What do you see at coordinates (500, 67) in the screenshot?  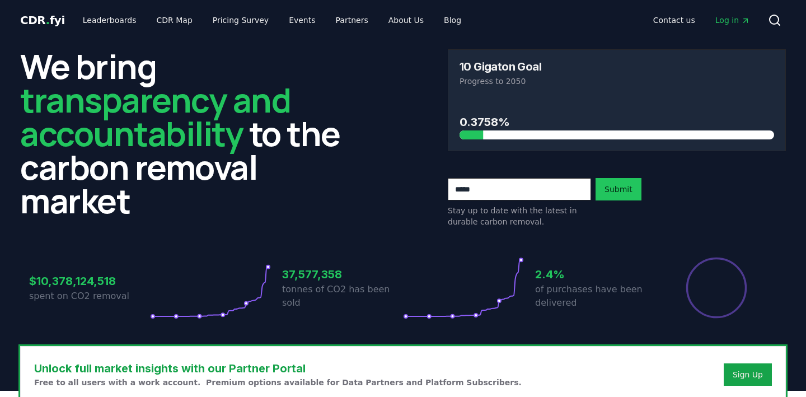 I see `h3: 10 Gigaton Goal` at bounding box center [500, 67].